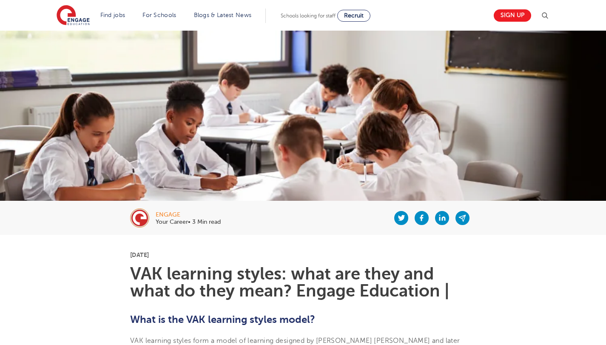  Describe the element at coordinates (222, 319) in the screenshot. I see `b: What is the VAK learning styles model?` at that location.